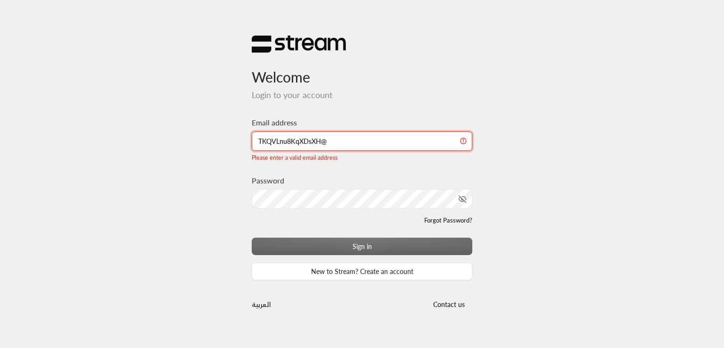 The height and width of the screenshot is (348, 724). Describe the element at coordinates (448, 221) in the screenshot. I see `a: Forgot Password?` at that location.